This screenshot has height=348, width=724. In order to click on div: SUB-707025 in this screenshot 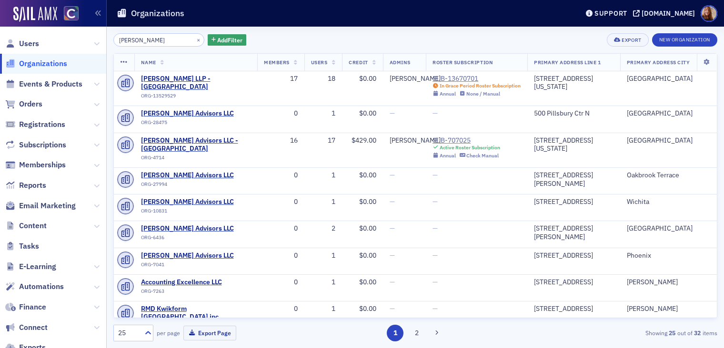, I will do `click(466, 141)`.